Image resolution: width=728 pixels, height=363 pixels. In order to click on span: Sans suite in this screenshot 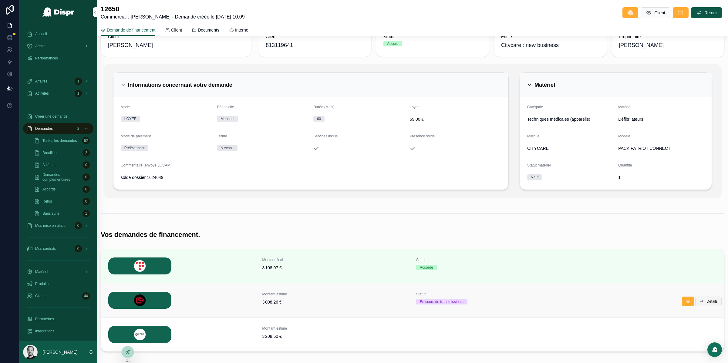, I will do `click(51, 214)`.